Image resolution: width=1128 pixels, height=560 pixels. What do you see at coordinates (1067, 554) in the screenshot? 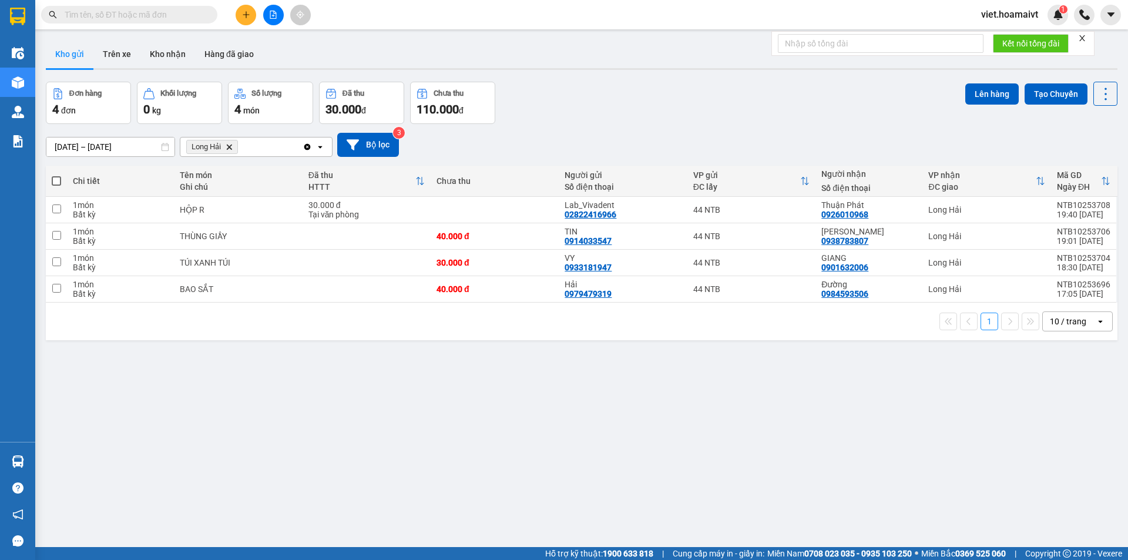
I see `span: copyright` at bounding box center [1067, 554].